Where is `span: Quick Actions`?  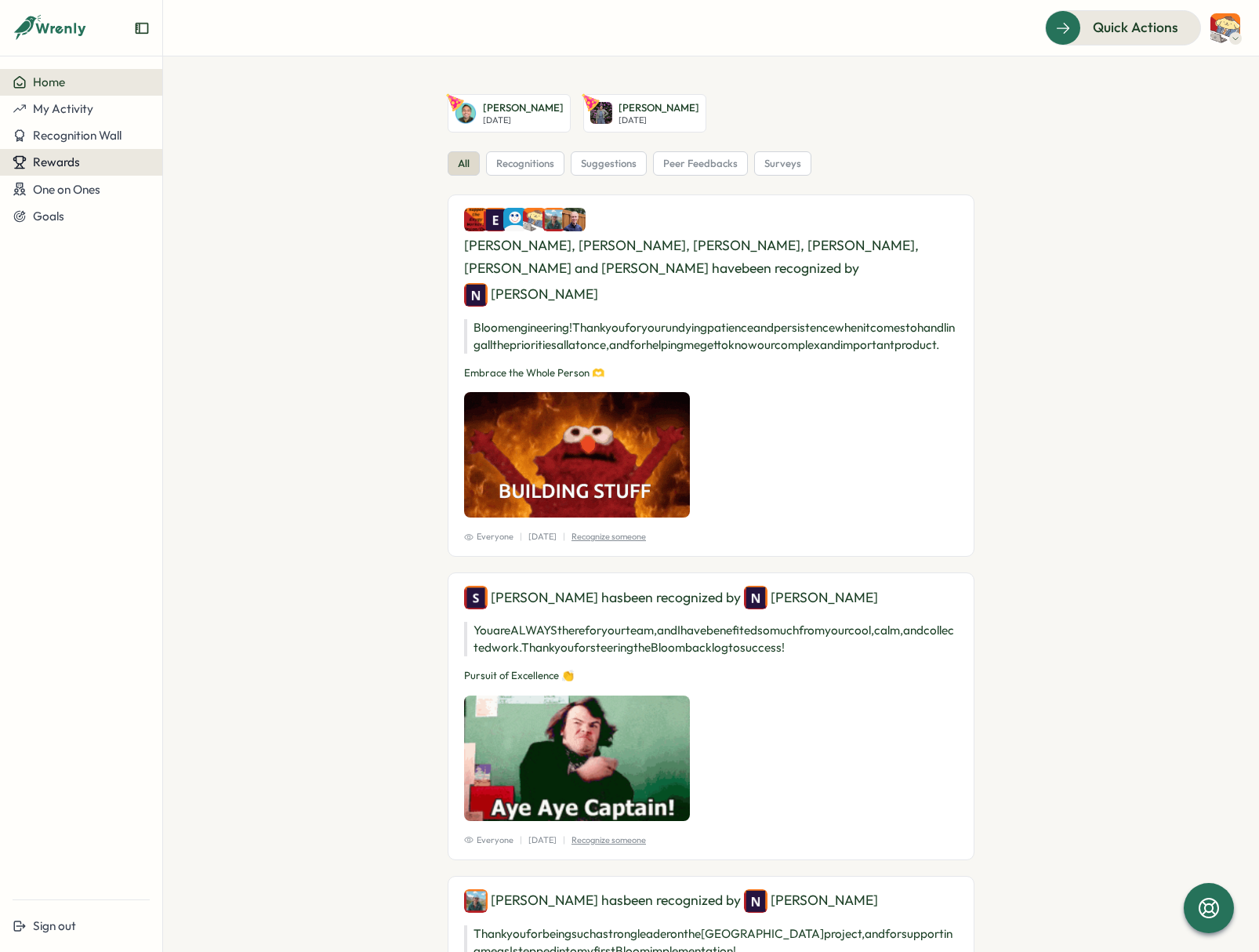 span: Quick Actions is located at coordinates (1135, 27).